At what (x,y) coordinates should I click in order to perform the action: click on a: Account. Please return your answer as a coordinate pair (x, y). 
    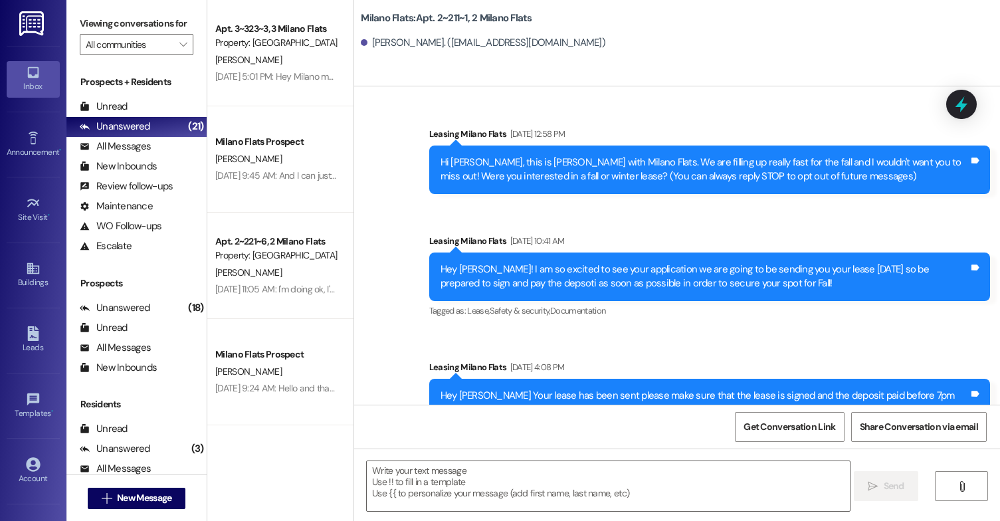
    Looking at the image, I should click on (33, 471).